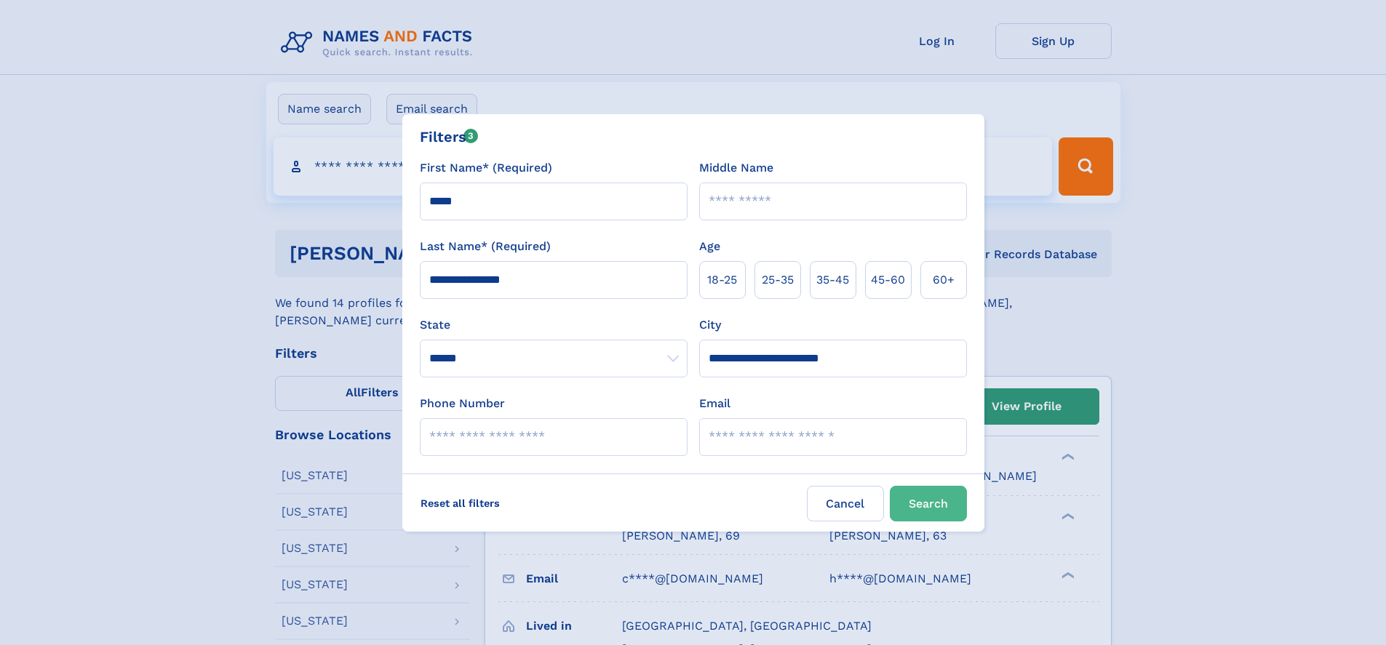 This screenshot has height=645, width=1386. I want to click on label: First Name* (Required), so click(486, 168).